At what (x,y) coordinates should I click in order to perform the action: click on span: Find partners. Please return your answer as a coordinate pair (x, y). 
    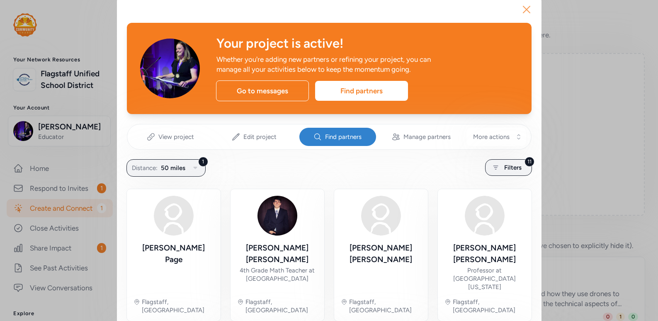
    Looking at the image, I should click on (343, 137).